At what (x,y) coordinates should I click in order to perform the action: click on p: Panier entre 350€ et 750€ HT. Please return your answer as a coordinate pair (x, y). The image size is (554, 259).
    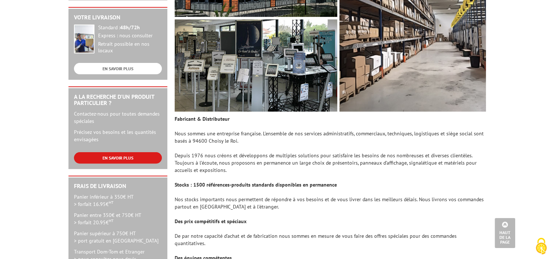
    Looking at the image, I should click on (118, 219).